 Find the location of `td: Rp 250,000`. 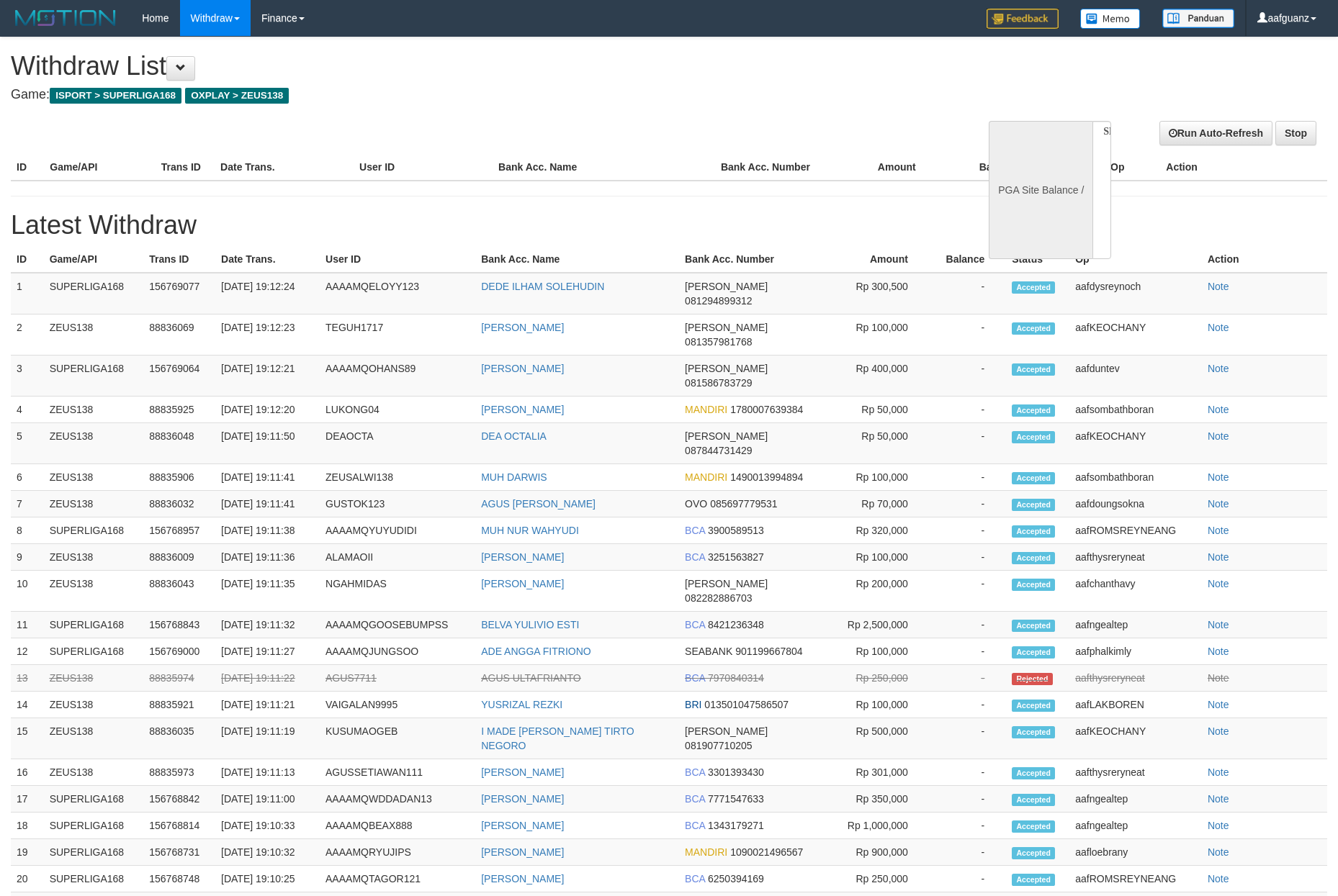

td: Rp 250,000 is located at coordinates (884, 879).